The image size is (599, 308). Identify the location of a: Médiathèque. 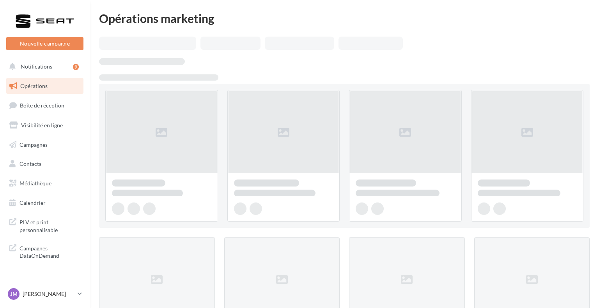
(45, 184).